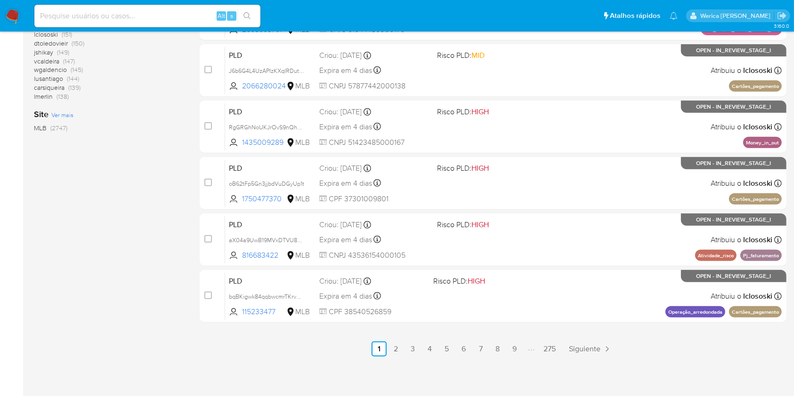  Describe the element at coordinates (221, 16) in the screenshot. I see `span: Alt` at that location.